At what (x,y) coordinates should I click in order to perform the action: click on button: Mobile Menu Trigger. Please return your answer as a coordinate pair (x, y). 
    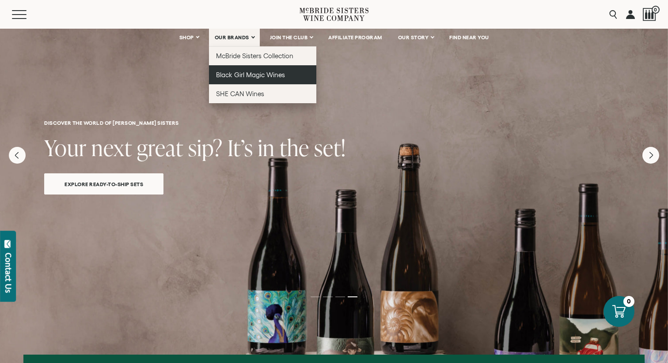
    Looking at the image, I should click on (28, 15).